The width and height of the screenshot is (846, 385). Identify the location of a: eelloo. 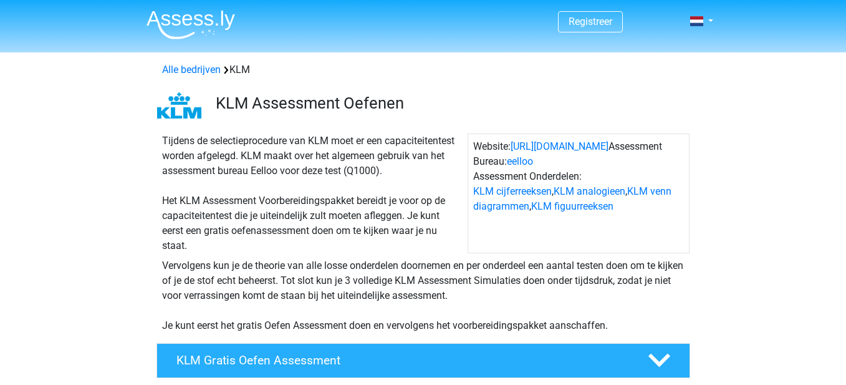
(520, 161).